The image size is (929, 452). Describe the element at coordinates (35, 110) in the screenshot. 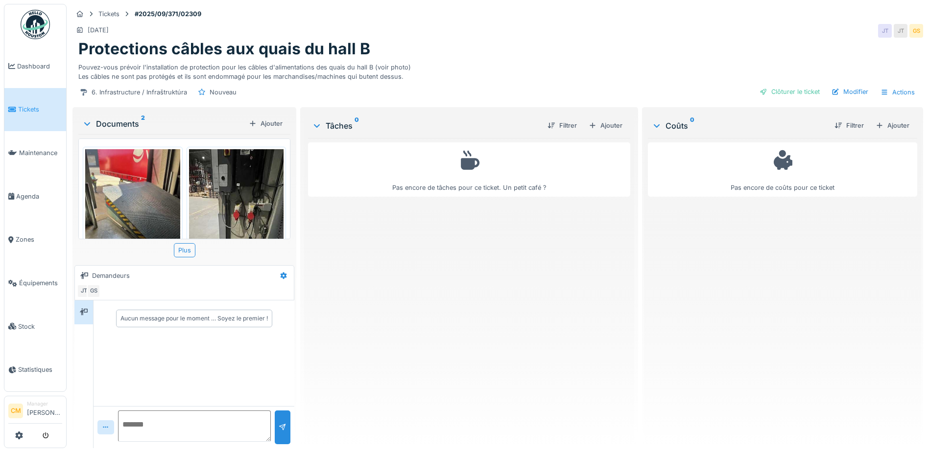

I see `a: Tickets` at that location.